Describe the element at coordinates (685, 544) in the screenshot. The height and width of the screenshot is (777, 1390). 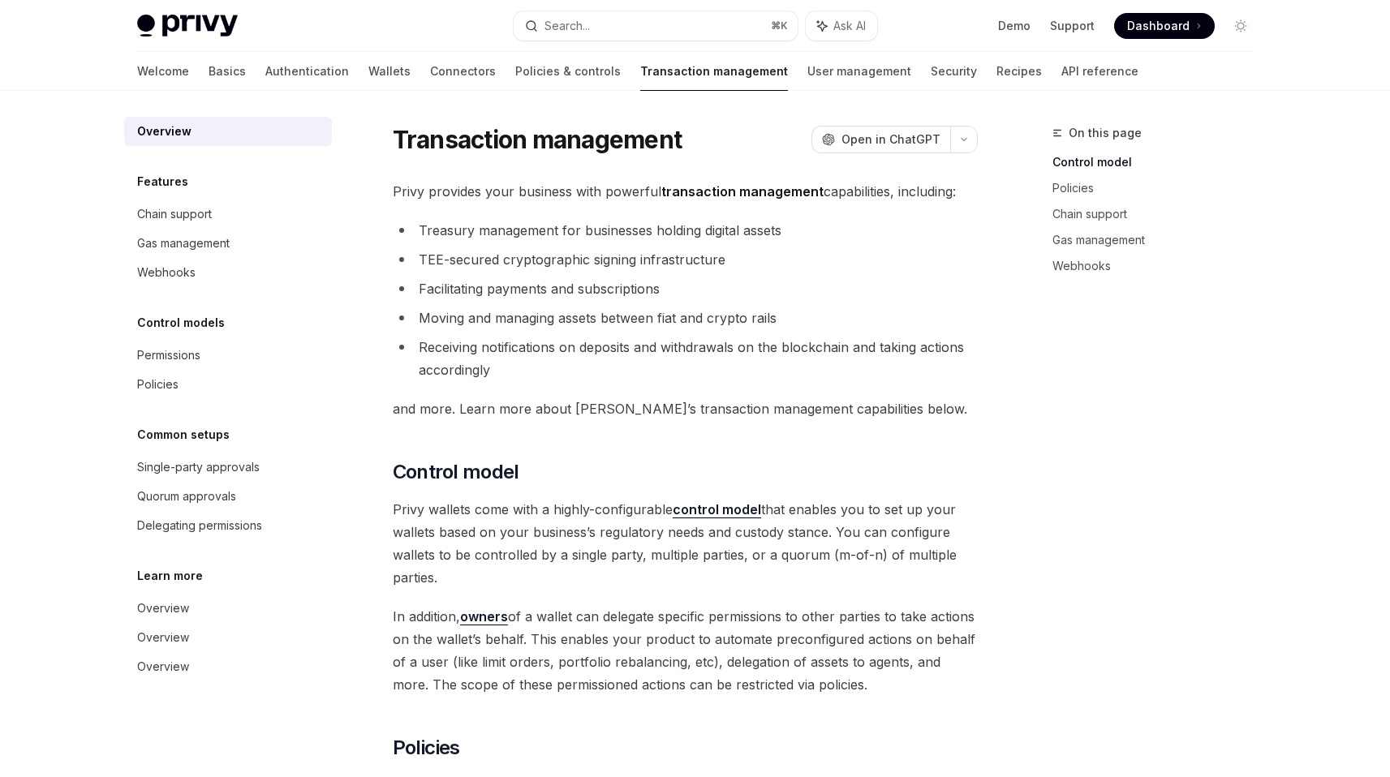
I see `span: Privy wallets come with a highly-configurable that enables you to set up your wallets based on yo...` at that location.